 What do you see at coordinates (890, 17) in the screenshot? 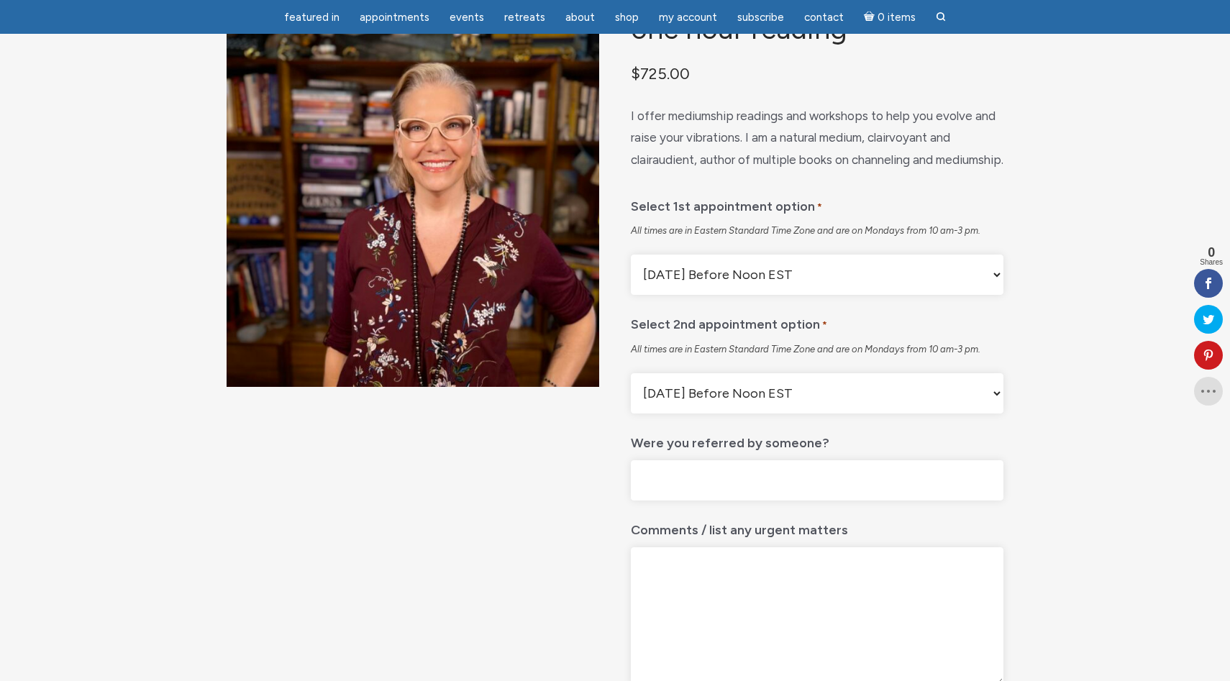
I see `a: Cart0 items` at bounding box center [890, 17].